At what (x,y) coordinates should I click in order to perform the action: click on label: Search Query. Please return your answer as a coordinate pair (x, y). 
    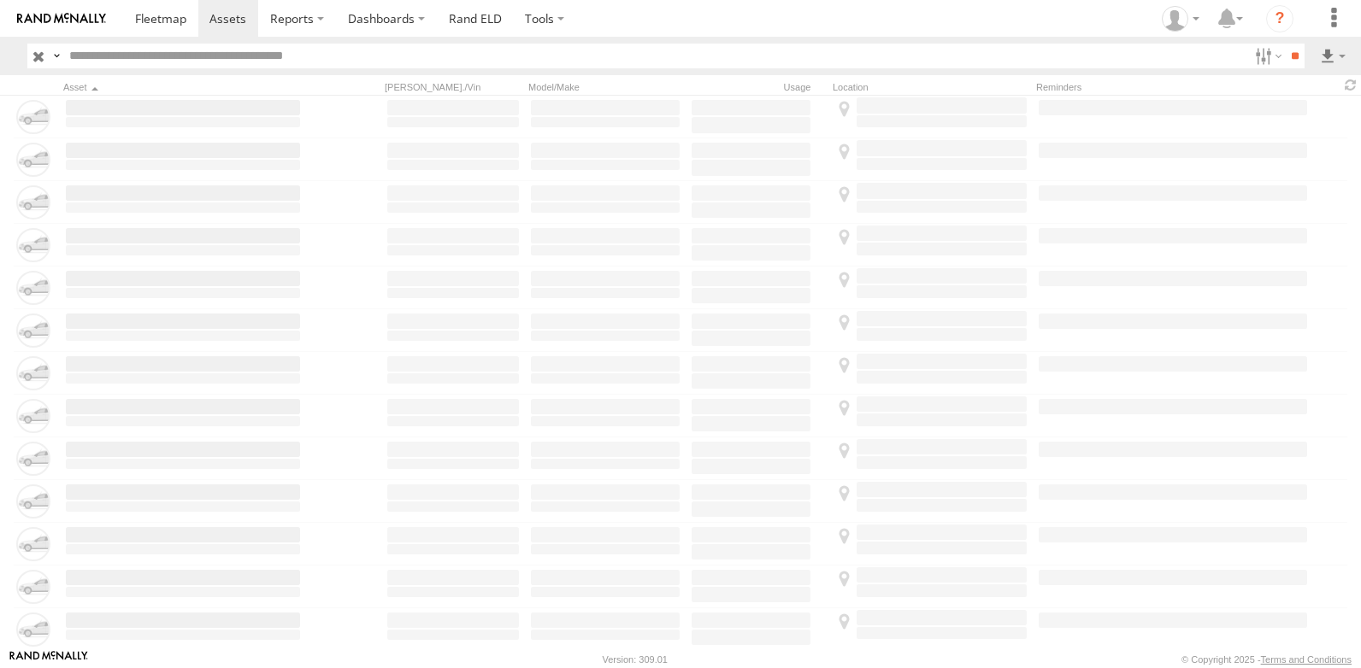
    Looking at the image, I should click on (56, 56).